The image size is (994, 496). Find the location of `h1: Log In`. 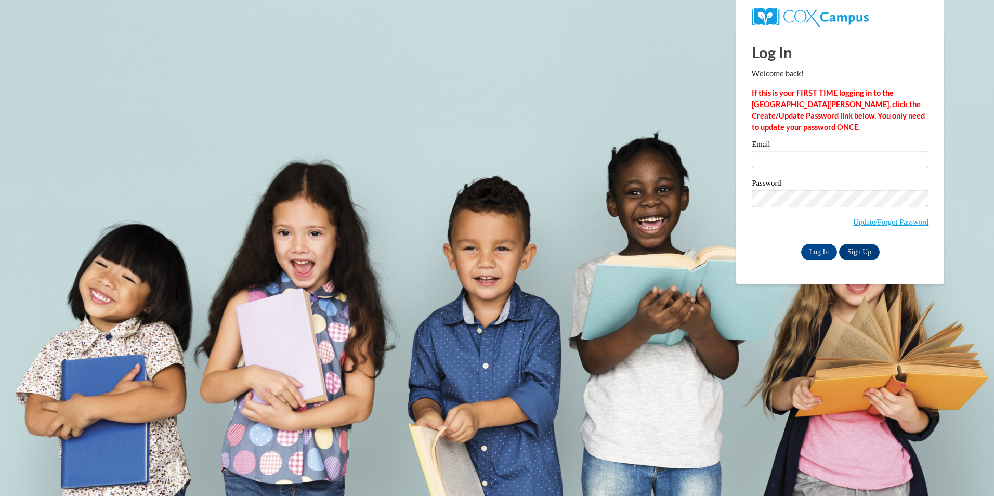

h1: Log In is located at coordinates (840, 52).